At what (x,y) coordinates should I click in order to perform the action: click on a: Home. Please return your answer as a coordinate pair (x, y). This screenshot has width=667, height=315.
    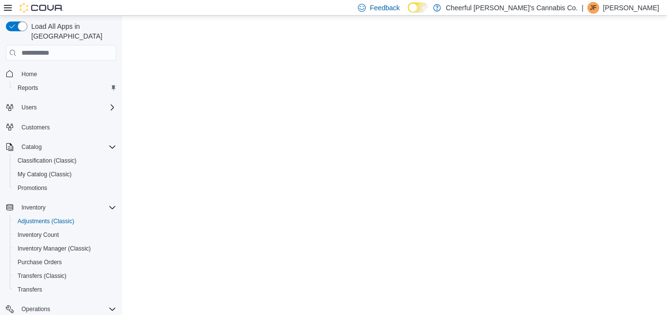
    Looking at the image, I should click on (29, 74).